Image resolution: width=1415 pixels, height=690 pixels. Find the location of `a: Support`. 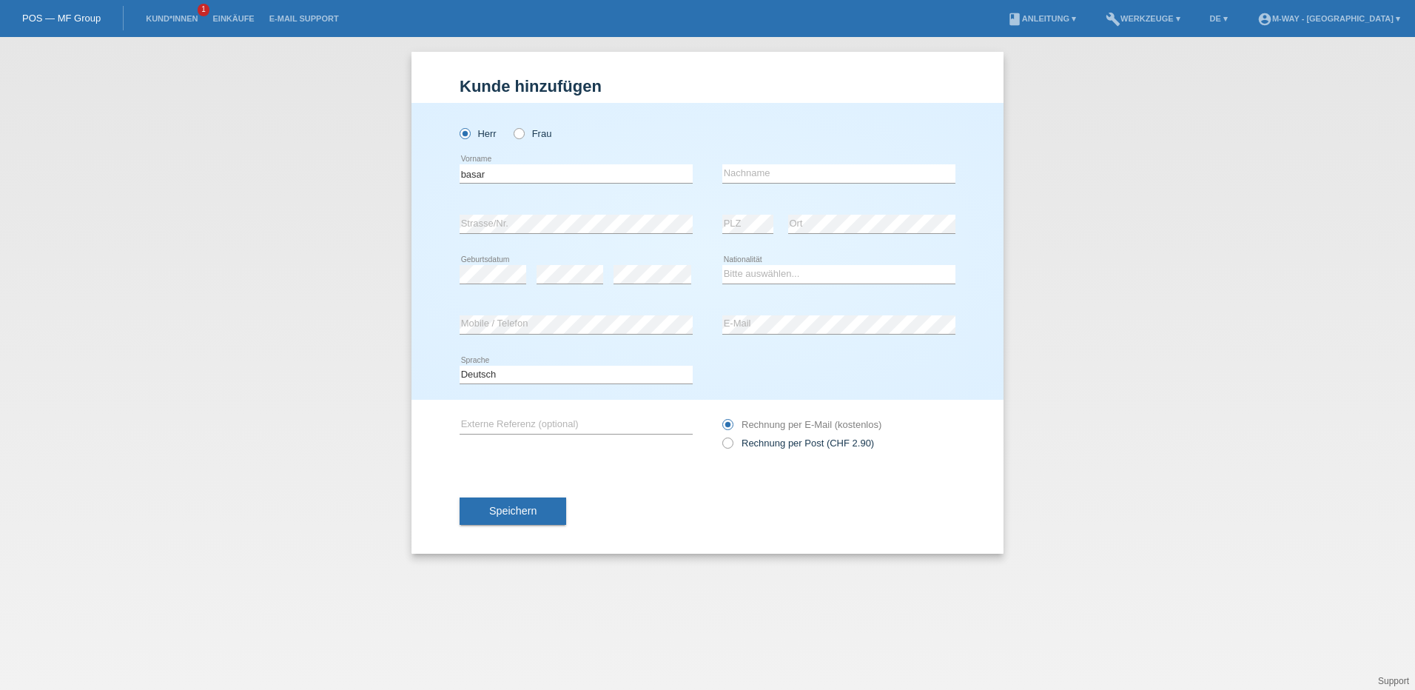

a: Support is located at coordinates (1394, 681).